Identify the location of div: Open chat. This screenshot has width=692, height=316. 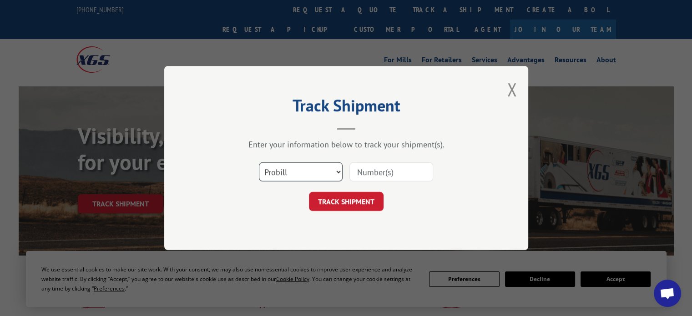
(667, 293).